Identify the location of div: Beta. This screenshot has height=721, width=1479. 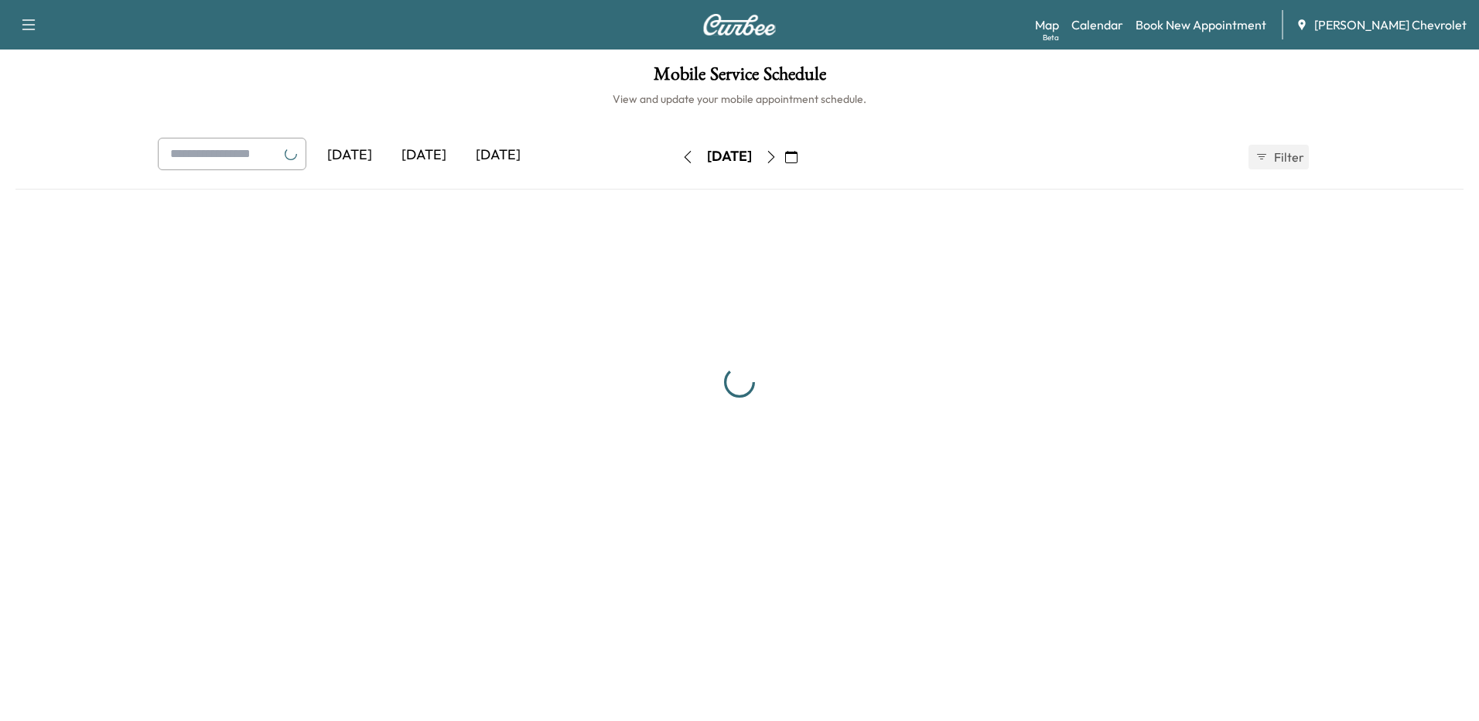
(1050, 37).